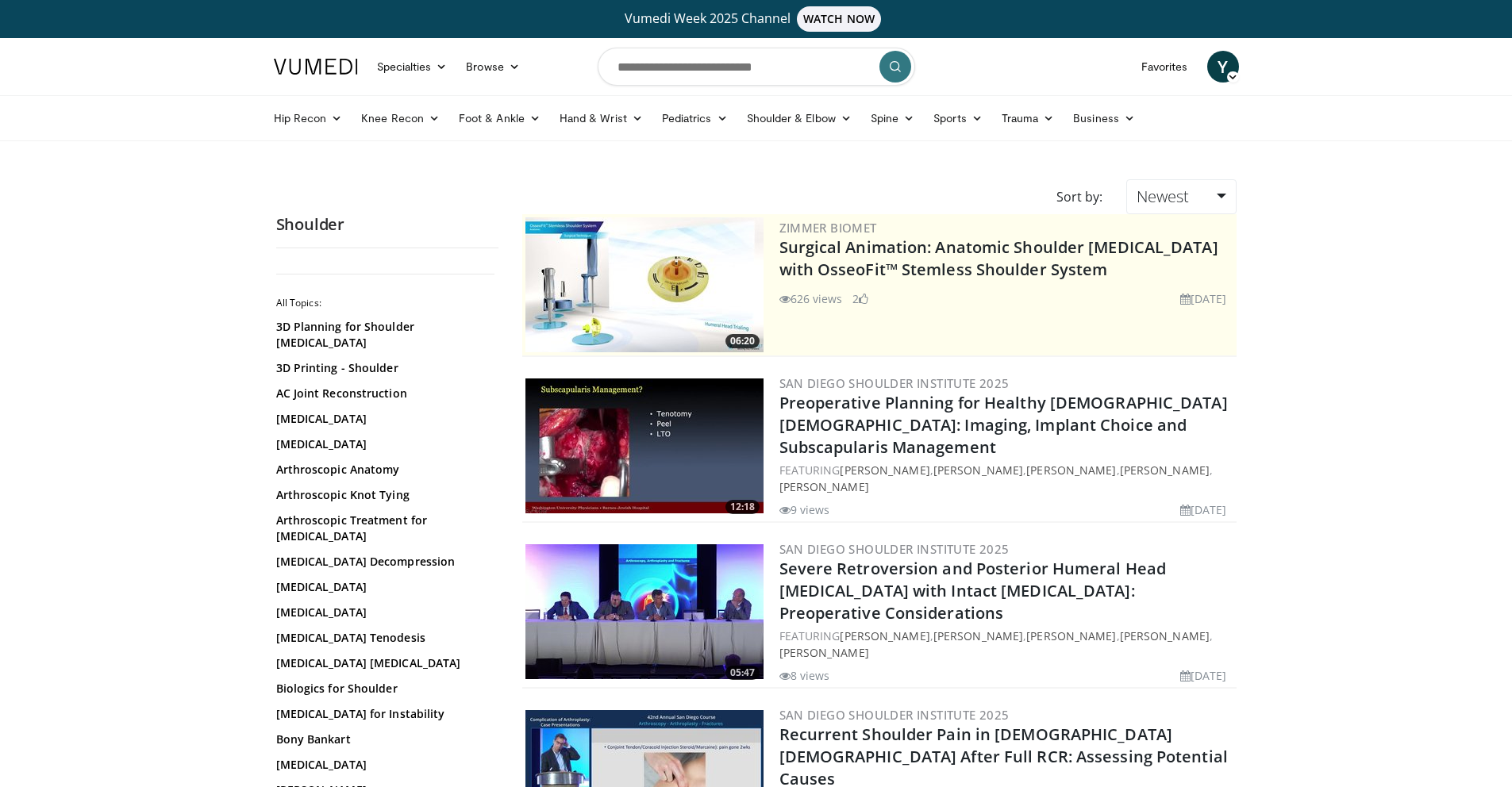 The image size is (1512, 787). Describe the element at coordinates (1080, 196) in the screenshot. I see `div: Sort by:` at that location.